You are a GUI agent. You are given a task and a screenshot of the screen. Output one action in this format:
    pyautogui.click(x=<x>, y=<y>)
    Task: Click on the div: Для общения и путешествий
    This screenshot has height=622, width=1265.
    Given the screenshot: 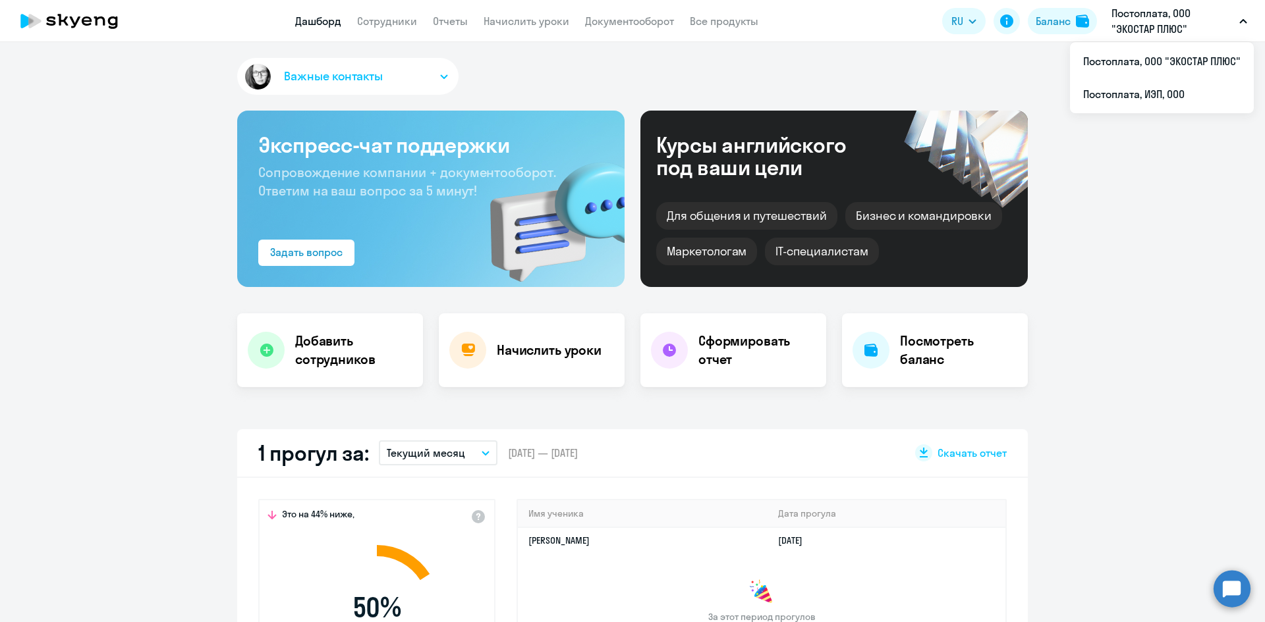 What is the action you would take?
    pyautogui.click(x=746, y=216)
    